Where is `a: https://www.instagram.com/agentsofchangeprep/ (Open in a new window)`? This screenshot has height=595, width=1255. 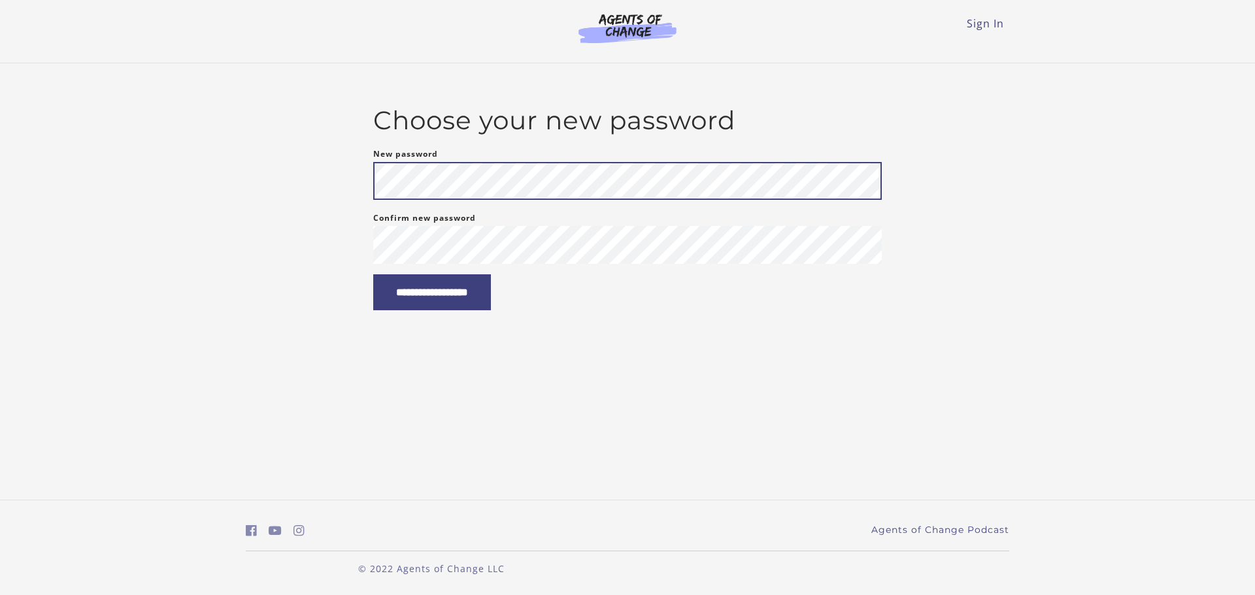
a: https://www.instagram.com/agentsofchangeprep/ (Open in a new window) is located at coordinates (299, 531).